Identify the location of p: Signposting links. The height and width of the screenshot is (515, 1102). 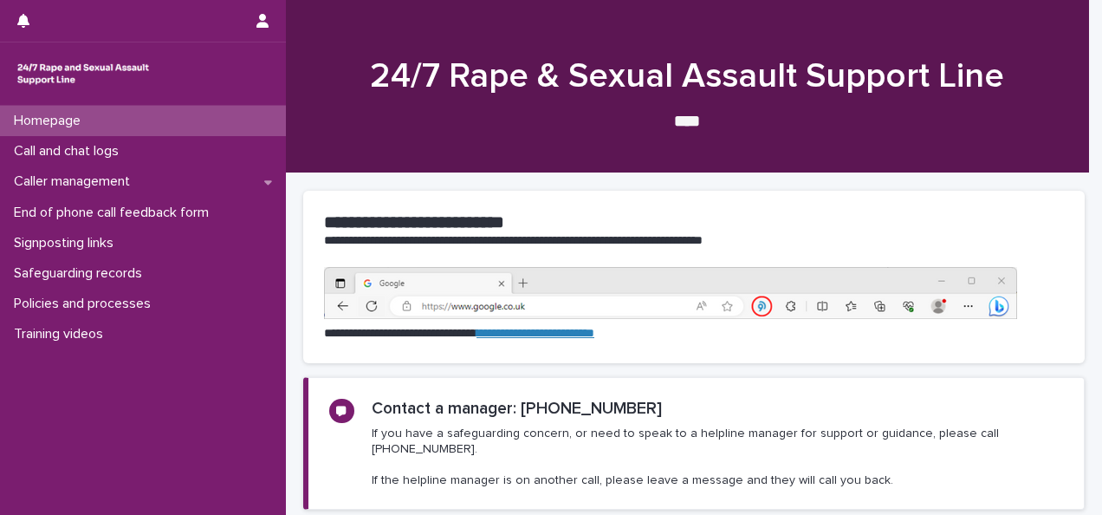
(67, 243).